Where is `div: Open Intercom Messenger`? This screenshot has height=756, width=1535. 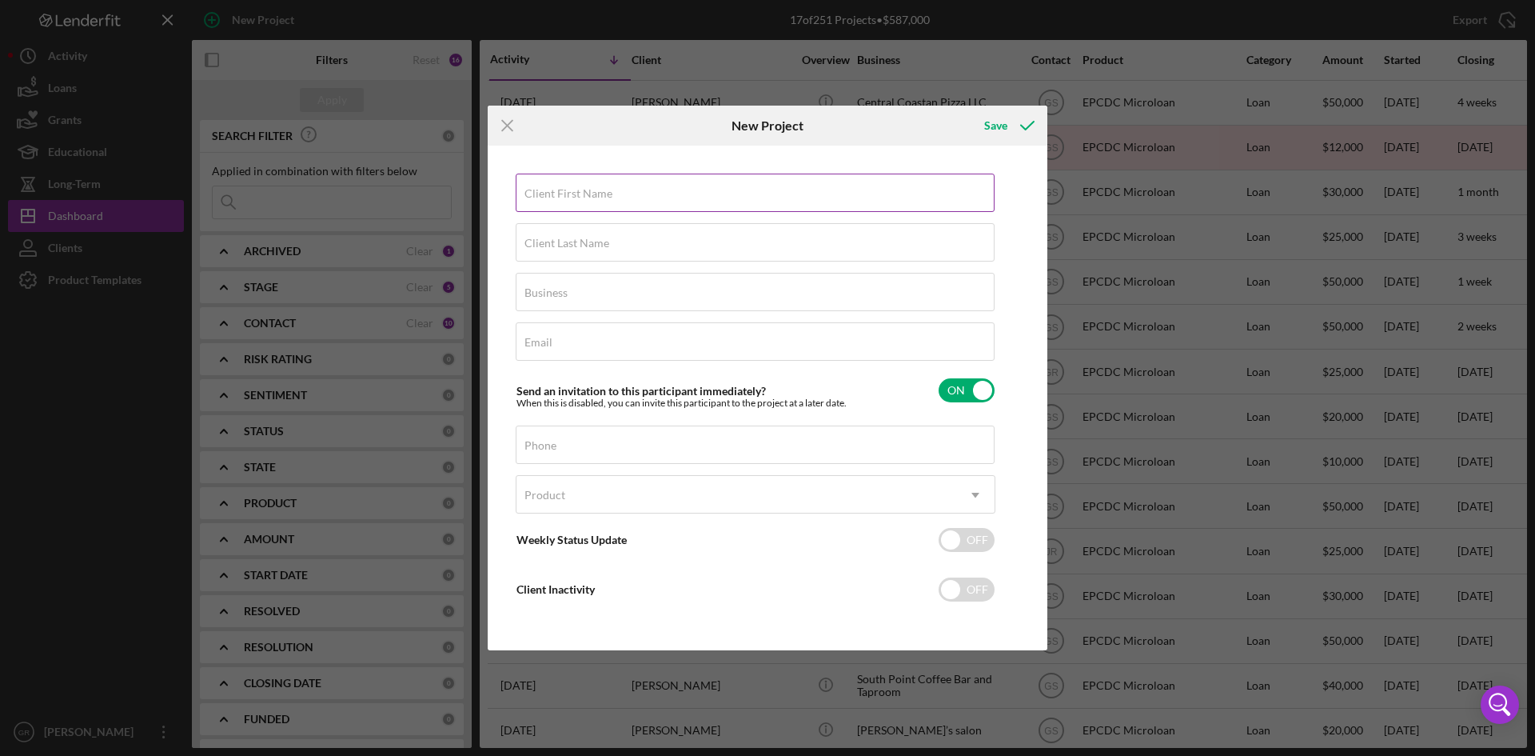
div: Open Intercom Messenger is located at coordinates (1500, 704).